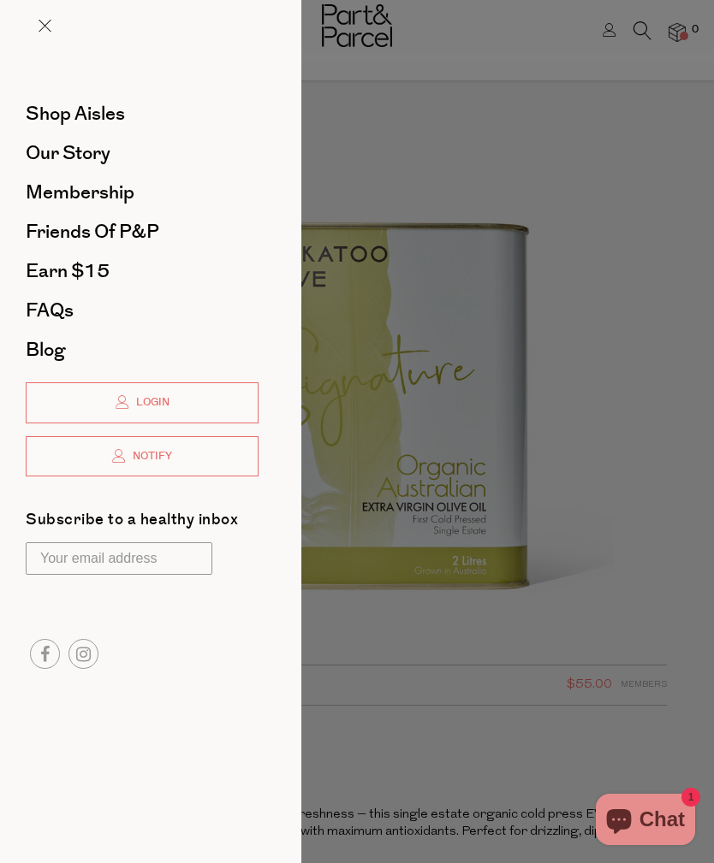  What do you see at coordinates (151, 402) in the screenshot?
I see `span: Login` at bounding box center [151, 402].